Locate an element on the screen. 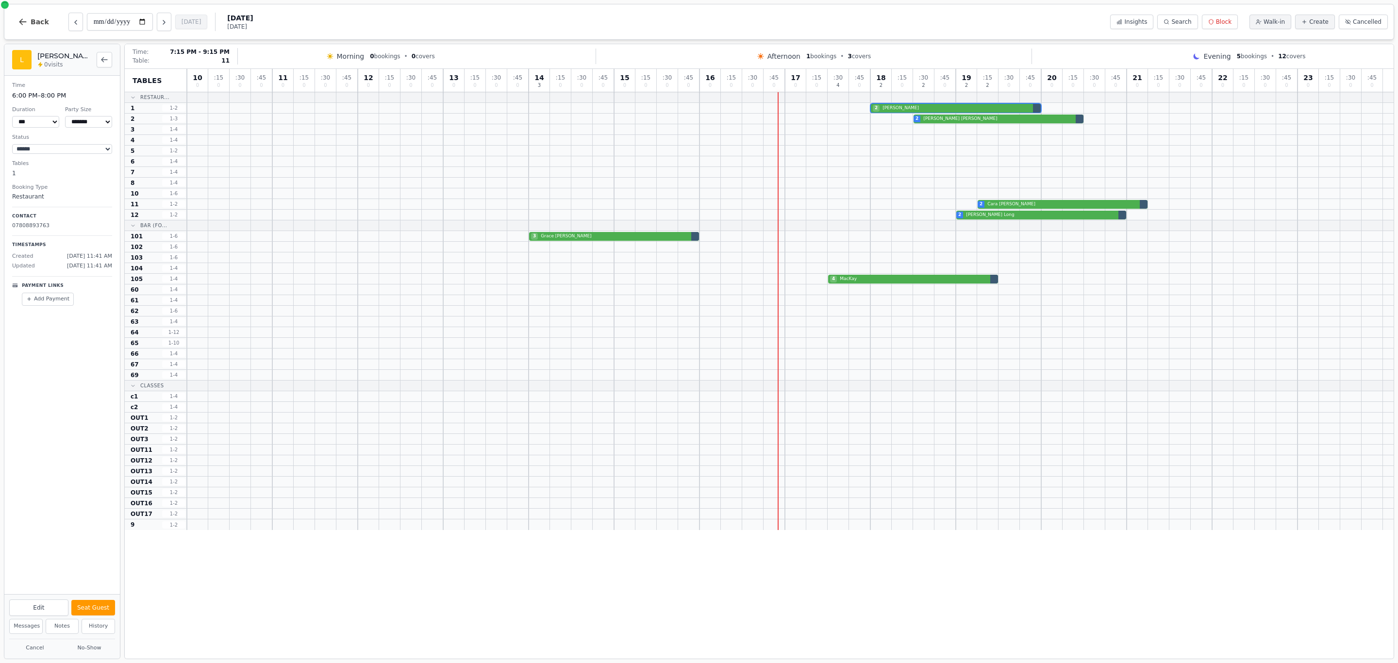  span: covers is located at coordinates (1292, 56).